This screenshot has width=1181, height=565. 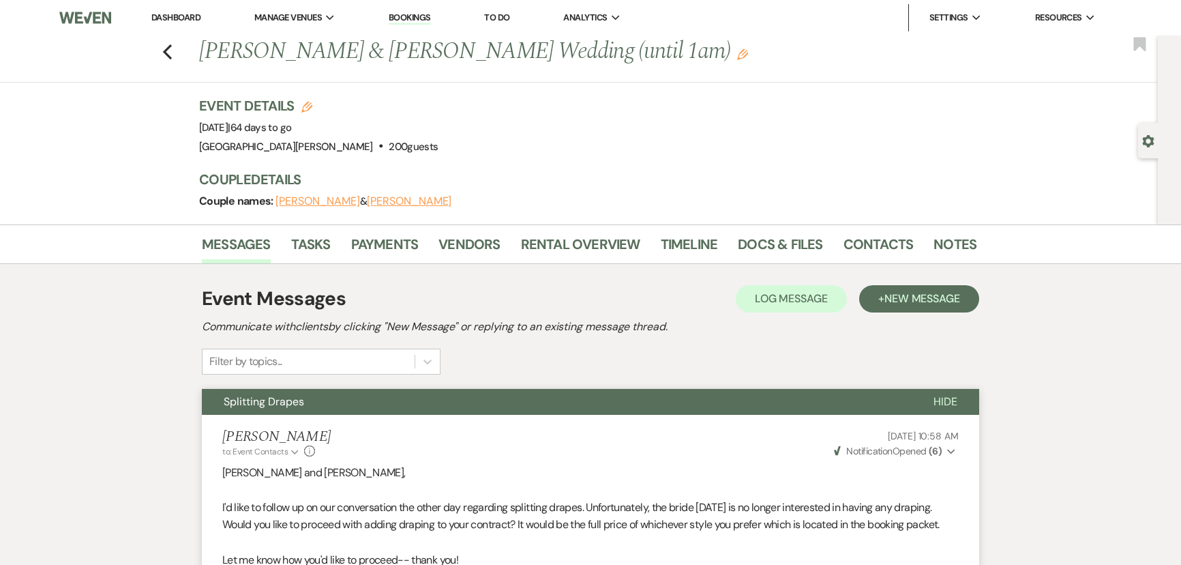 What do you see at coordinates (237, 200) in the screenshot?
I see `span: Couple names:` at bounding box center [237, 200].